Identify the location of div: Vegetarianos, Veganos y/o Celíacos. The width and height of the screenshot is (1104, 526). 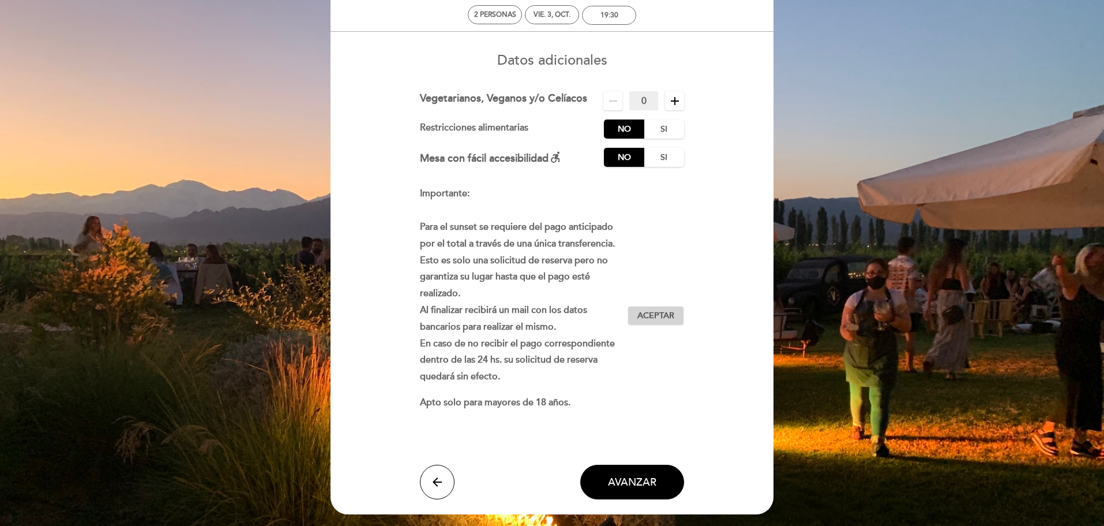
(504, 100).